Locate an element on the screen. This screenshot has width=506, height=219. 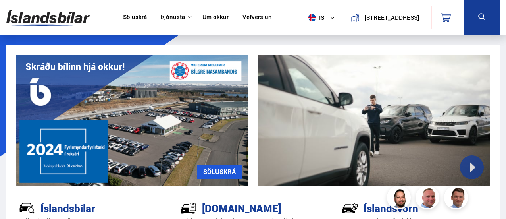
a: SÖLUSKRÁ is located at coordinates (219, 172).